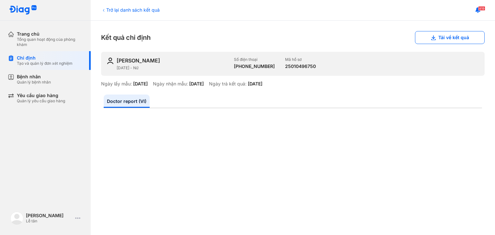 The height and width of the screenshot is (235, 495). What do you see at coordinates (127, 101) in the screenshot?
I see `a: Doctor report (VI)` at bounding box center [127, 101].